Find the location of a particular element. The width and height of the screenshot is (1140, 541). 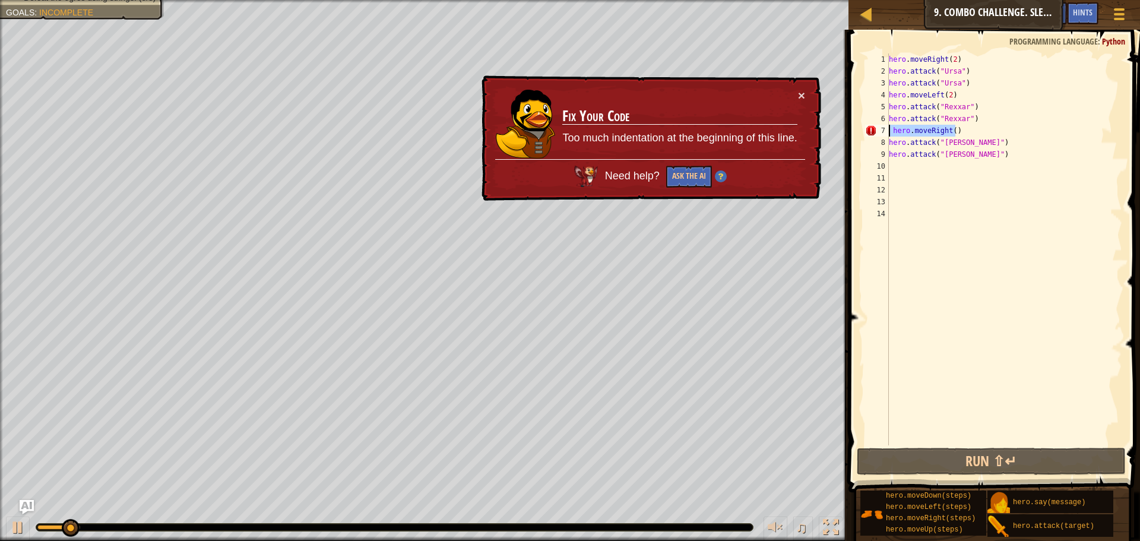

img: Hint is located at coordinates (721, 176).